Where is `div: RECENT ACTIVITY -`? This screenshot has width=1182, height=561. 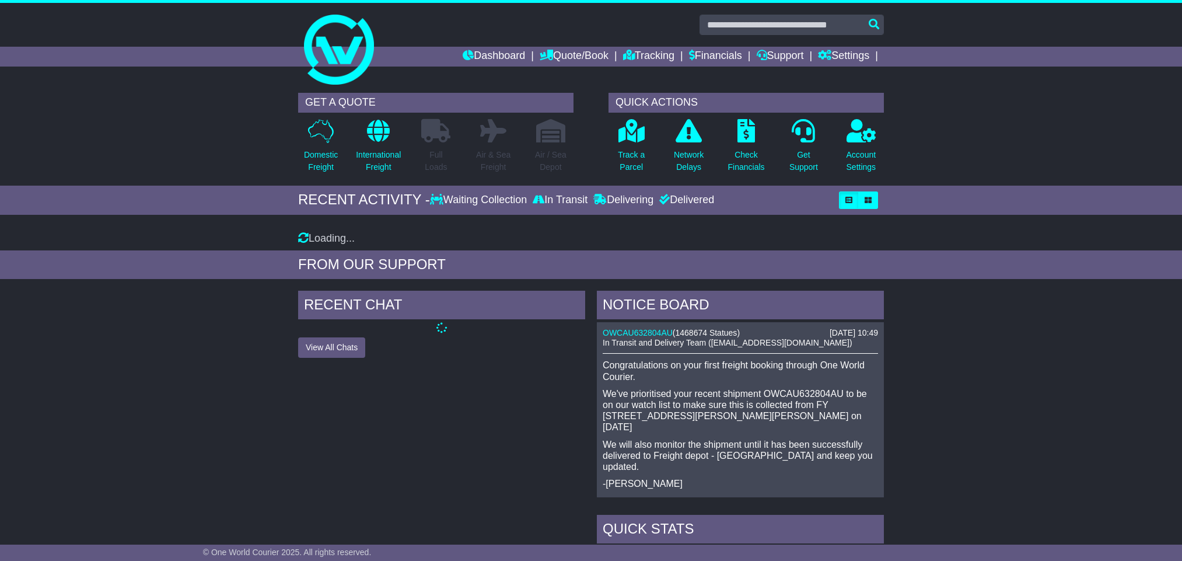
div: RECENT ACTIVITY - is located at coordinates (364, 200).